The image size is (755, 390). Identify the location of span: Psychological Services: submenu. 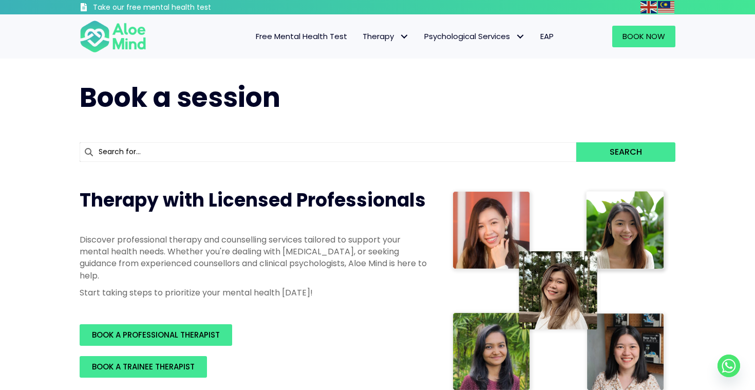
(520, 36).